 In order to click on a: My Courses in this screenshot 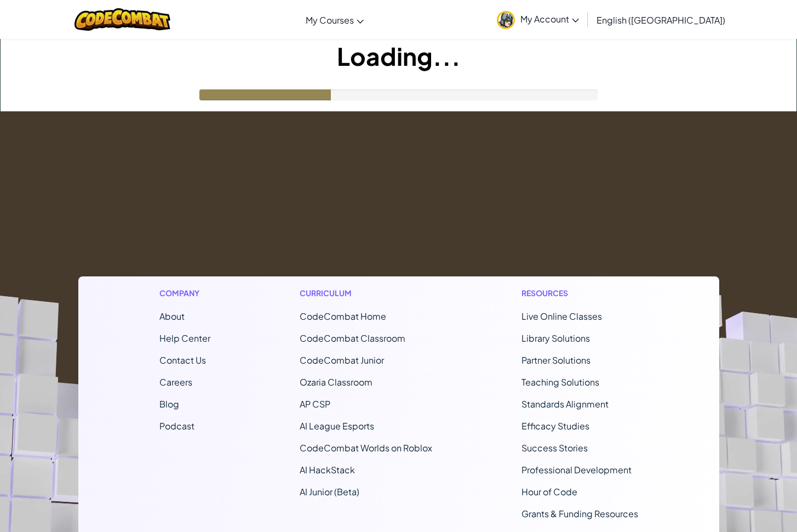, I will do `click(335, 20)`.